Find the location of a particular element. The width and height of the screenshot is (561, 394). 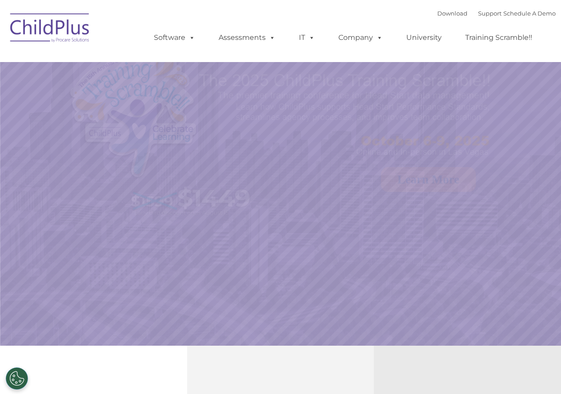

a: University is located at coordinates (424, 38).